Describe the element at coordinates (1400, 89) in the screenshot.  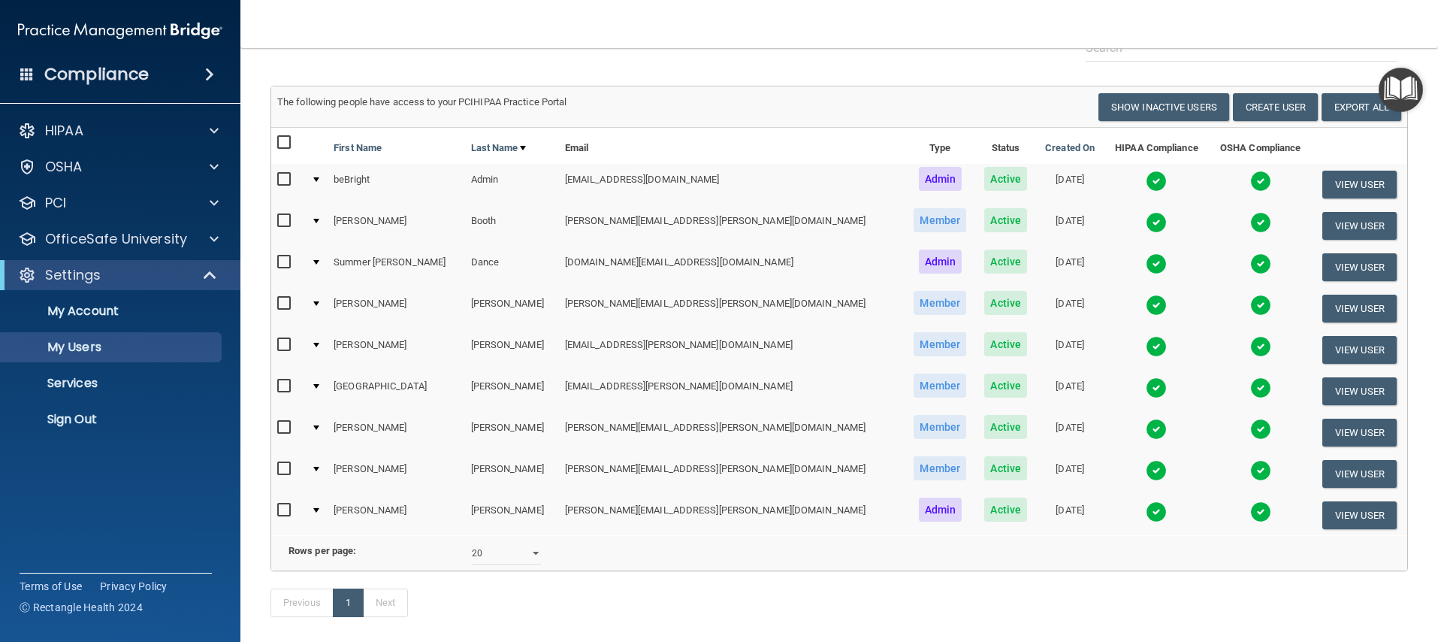
I see `button: Open Resource Center` at that location.